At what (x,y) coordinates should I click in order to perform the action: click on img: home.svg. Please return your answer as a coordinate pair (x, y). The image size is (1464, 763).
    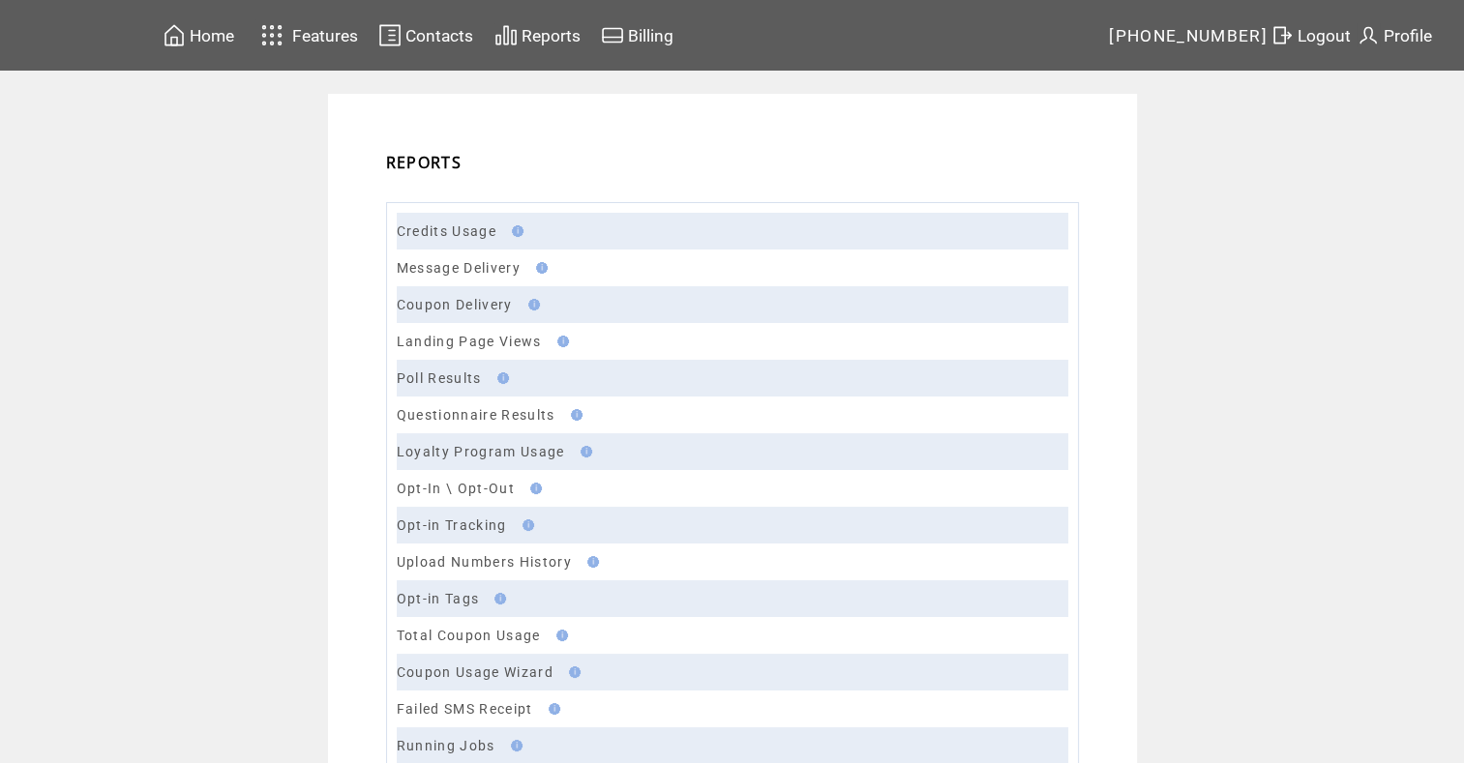
    Looking at the image, I should click on (174, 35).